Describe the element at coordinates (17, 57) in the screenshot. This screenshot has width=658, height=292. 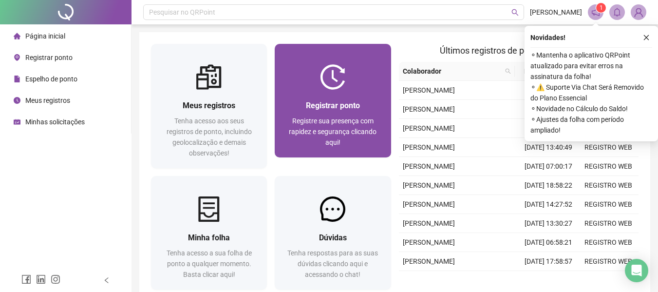
I see `span: environment` at that location.